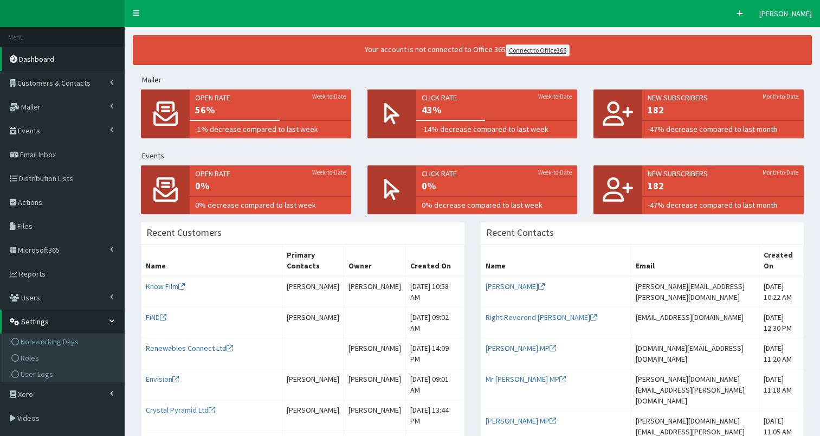 The width and height of the screenshot is (820, 436). I want to click on a: Renewables Connect Ltd, so click(189, 348).